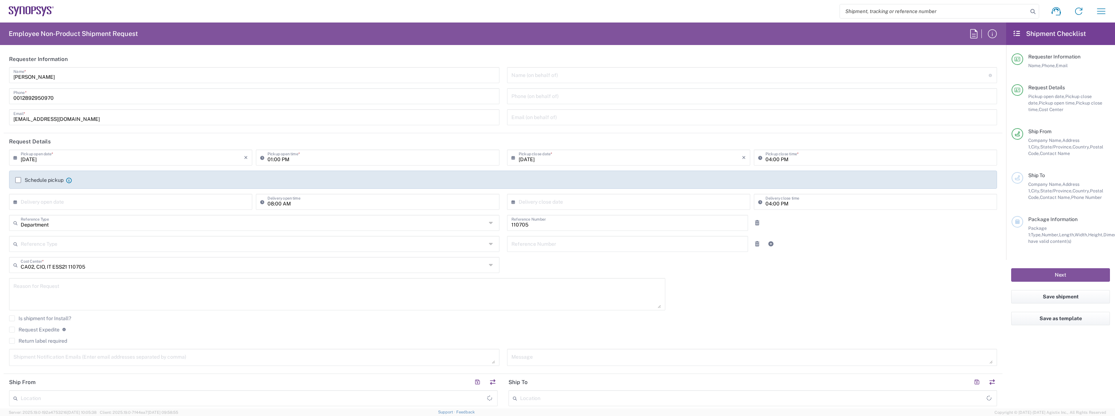 This screenshot has width=1115, height=416. I want to click on span: Pickup open date,, so click(1047, 96).